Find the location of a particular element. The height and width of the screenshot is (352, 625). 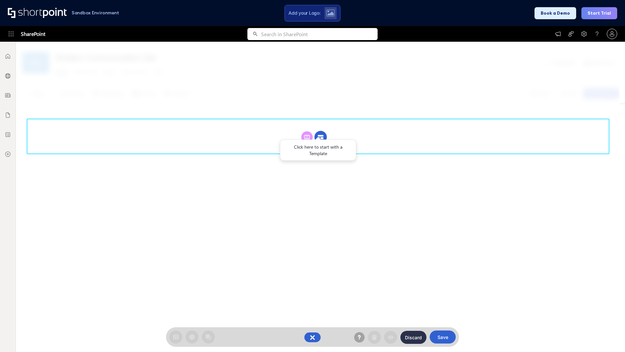

h1: Sandbox Environment is located at coordinates (95, 13).